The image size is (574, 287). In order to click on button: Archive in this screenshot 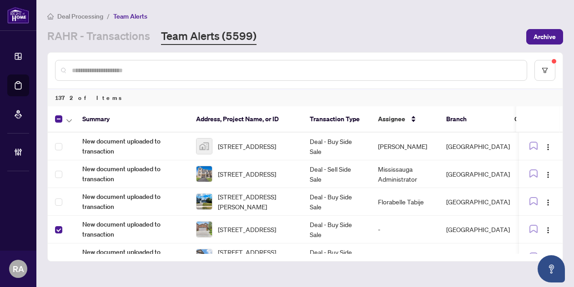, I will do `click(544, 37)`.